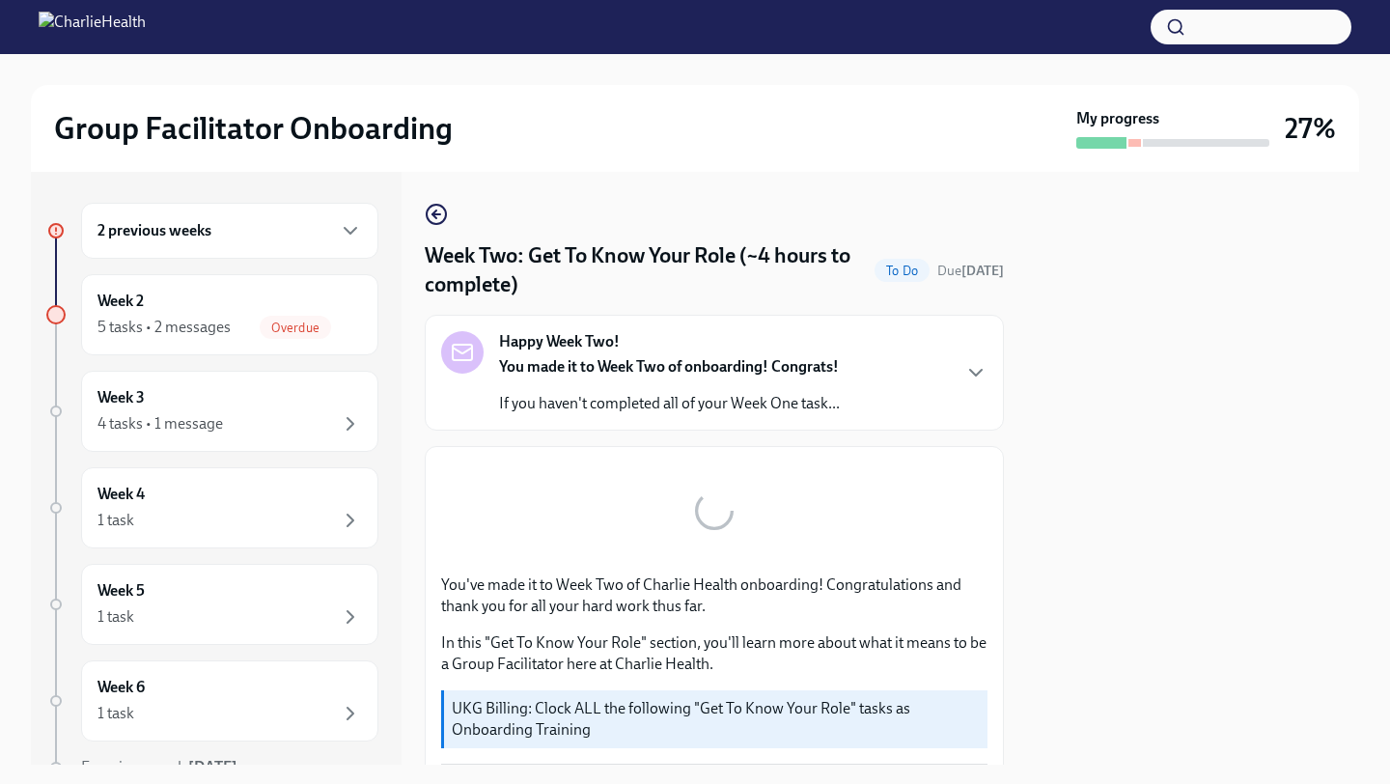  What do you see at coordinates (230, 231) in the screenshot?
I see `div: 2 previous weeks` at bounding box center [230, 231].